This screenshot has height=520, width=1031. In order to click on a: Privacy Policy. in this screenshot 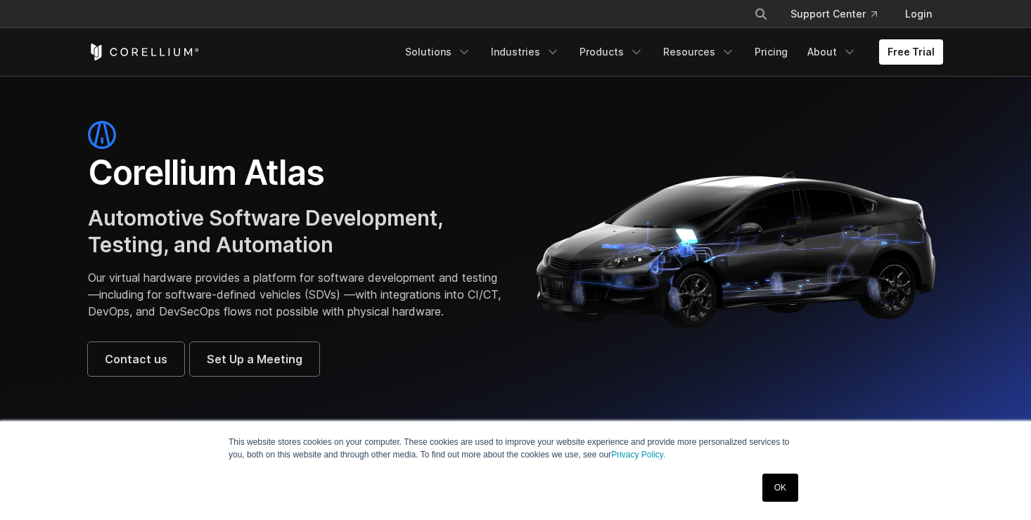, I will do `click(638, 455)`.